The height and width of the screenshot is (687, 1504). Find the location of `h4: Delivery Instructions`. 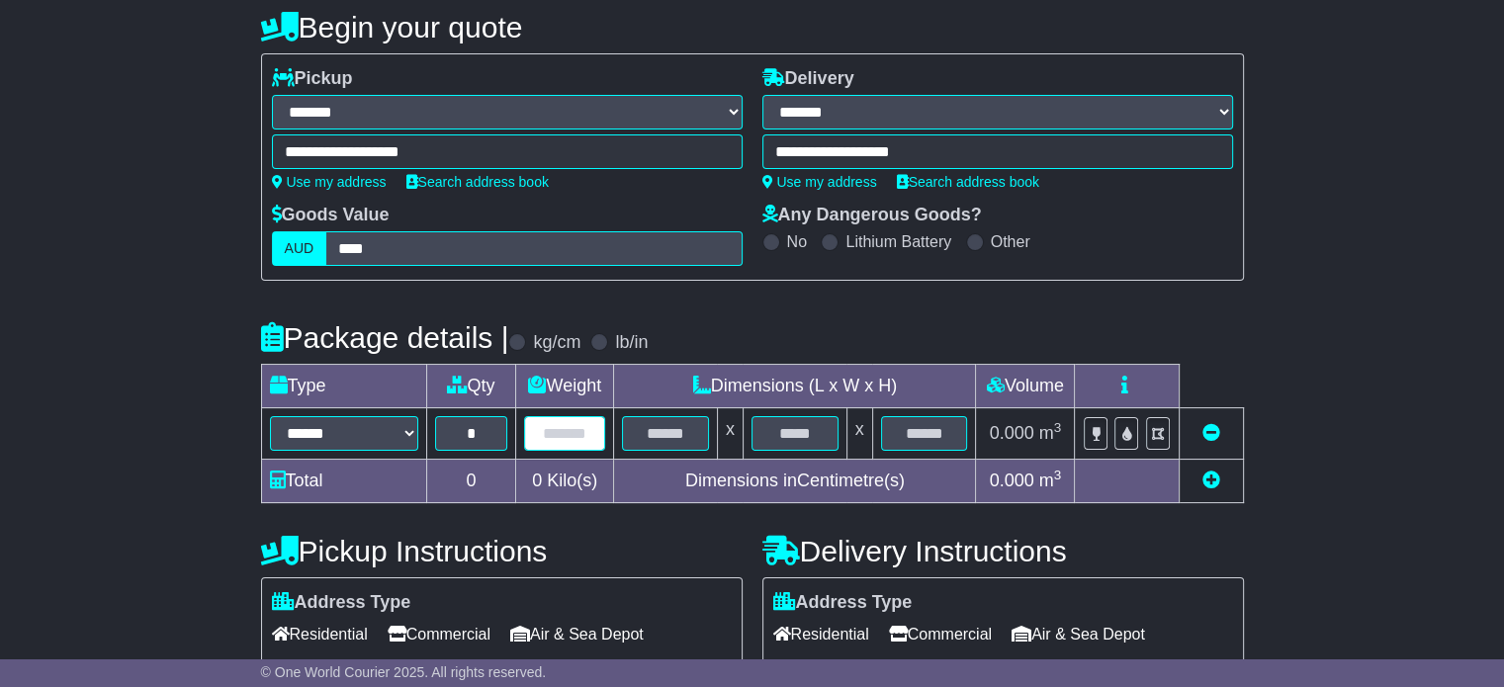

h4: Delivery Instructions is located at coordinates (1002, 551).